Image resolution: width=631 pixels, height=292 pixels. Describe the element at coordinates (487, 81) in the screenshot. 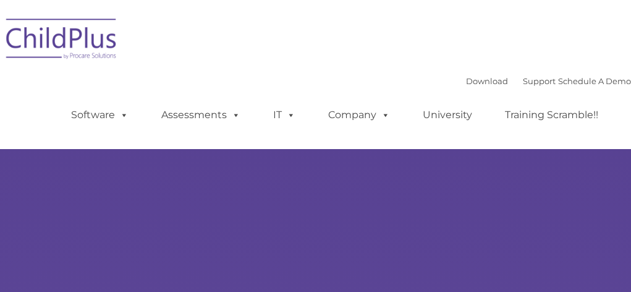

I see `a: Download` at that location.